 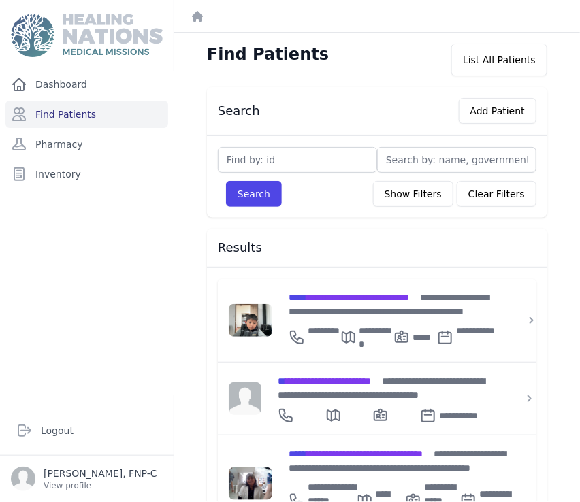 I want to click on p: View profile, so click(x=100, y=486).